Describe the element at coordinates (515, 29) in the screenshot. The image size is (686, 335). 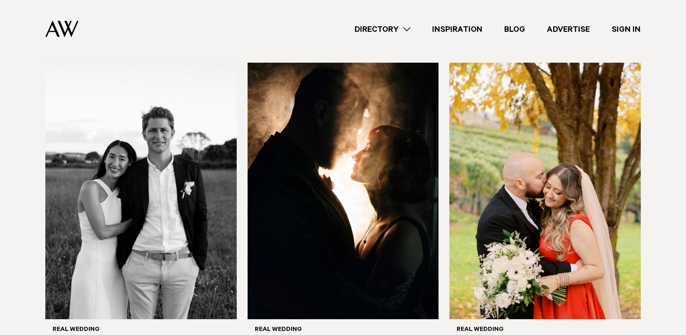
I see `a: Blog` at that location.